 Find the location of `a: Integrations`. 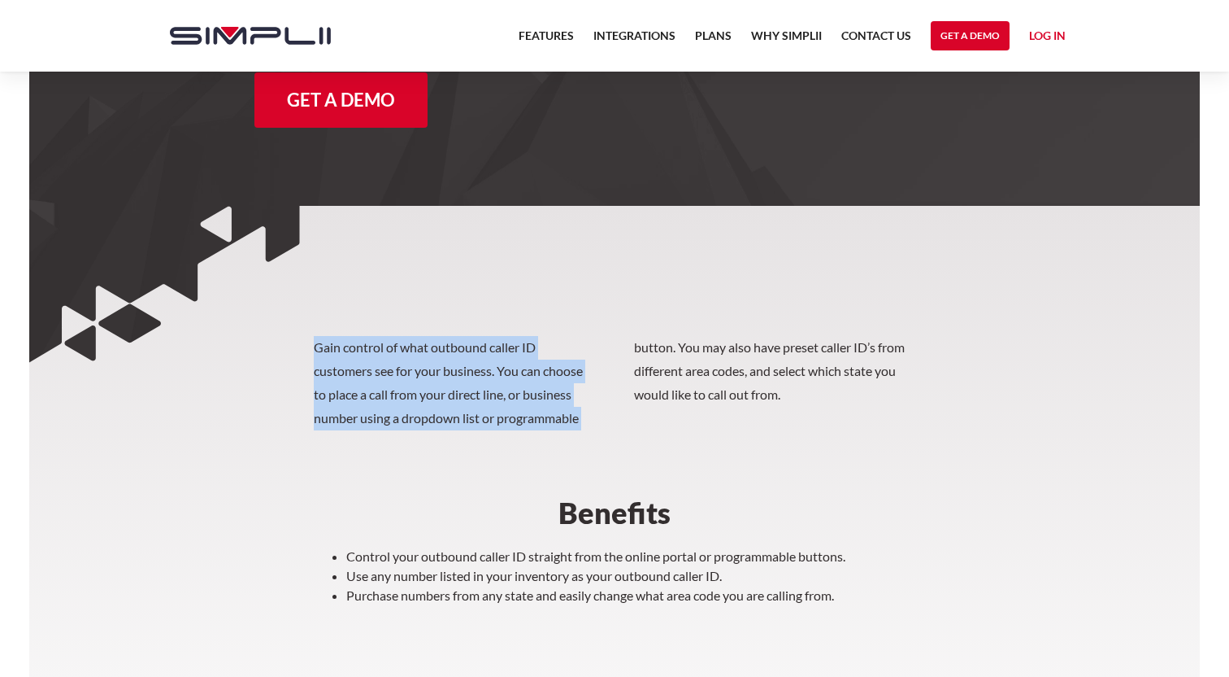

a: Integrations is located at coordinates (634, 41).